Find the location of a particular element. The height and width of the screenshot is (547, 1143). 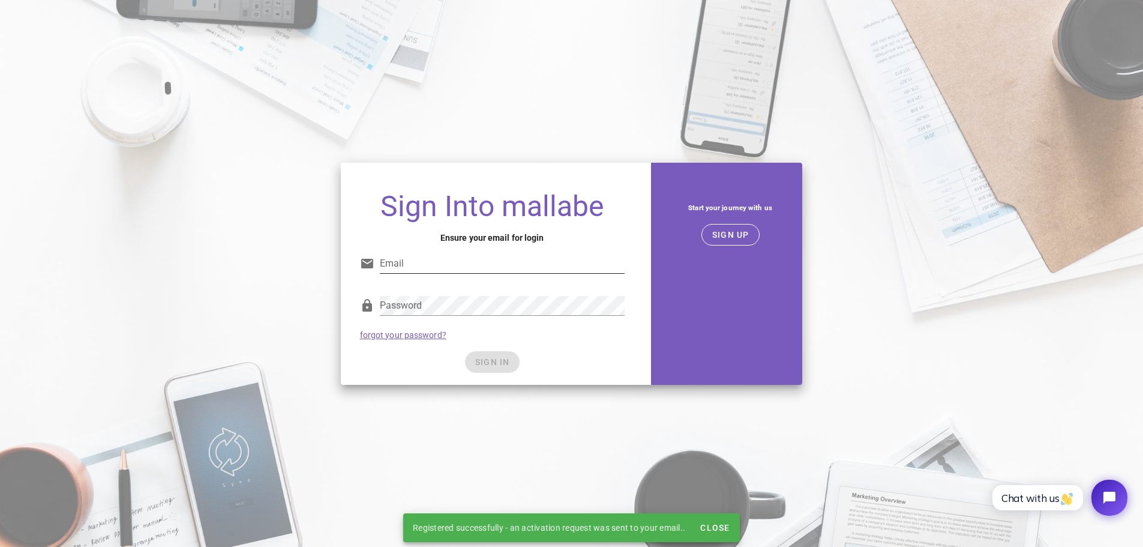

h1: Sign Into mallabe is located at coordinates (492, 206).